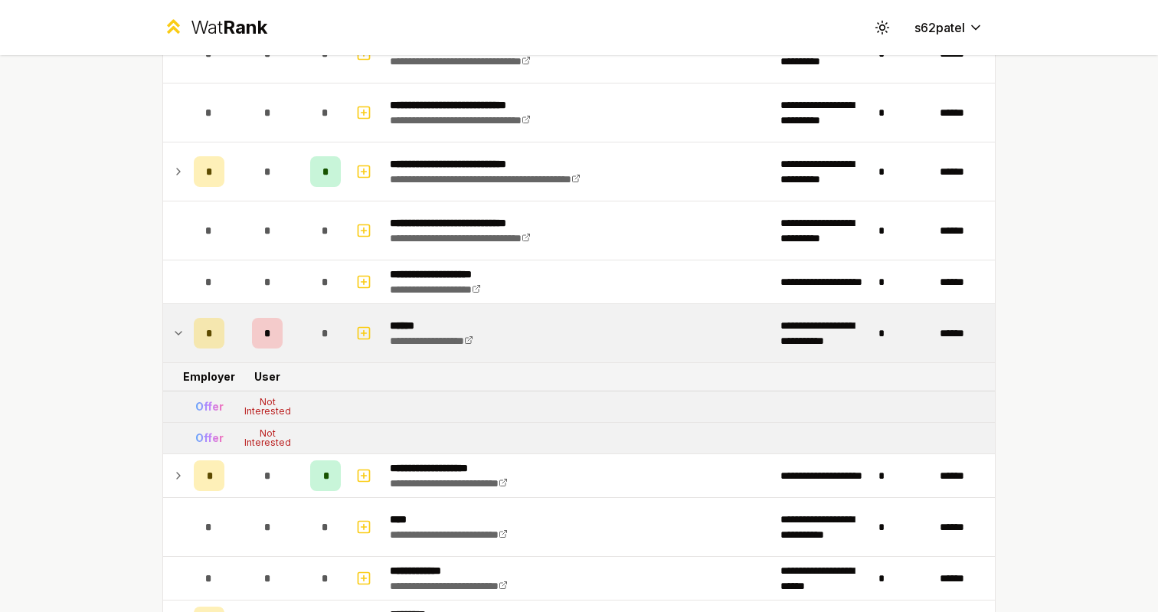  I want to click on div: Wat, so click(229, 28).